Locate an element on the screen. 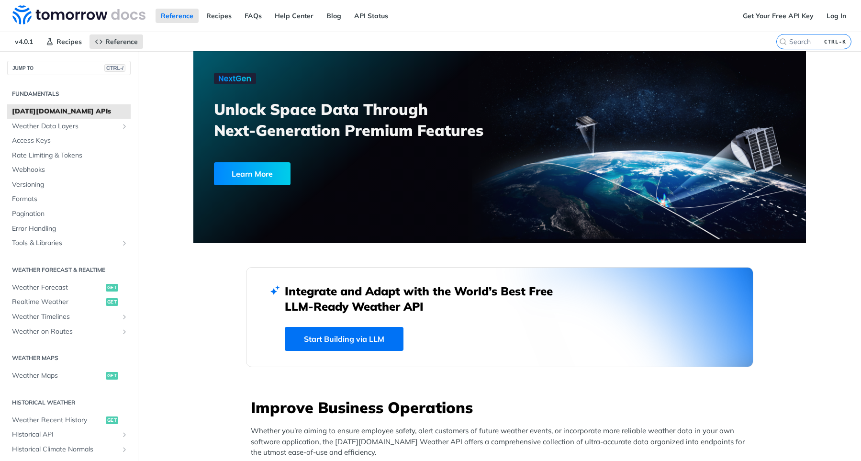 This screenshot has width=861, height=461. span: Historical API is located at coordinates (65, 434).